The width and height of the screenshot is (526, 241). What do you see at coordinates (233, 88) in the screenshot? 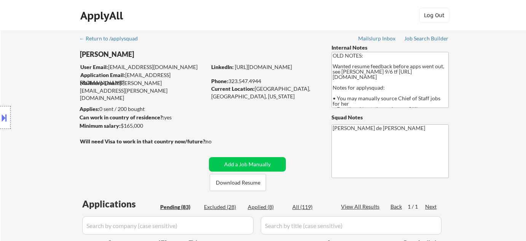
I see `strong: Current Location:` at bounding box center [233, 88].